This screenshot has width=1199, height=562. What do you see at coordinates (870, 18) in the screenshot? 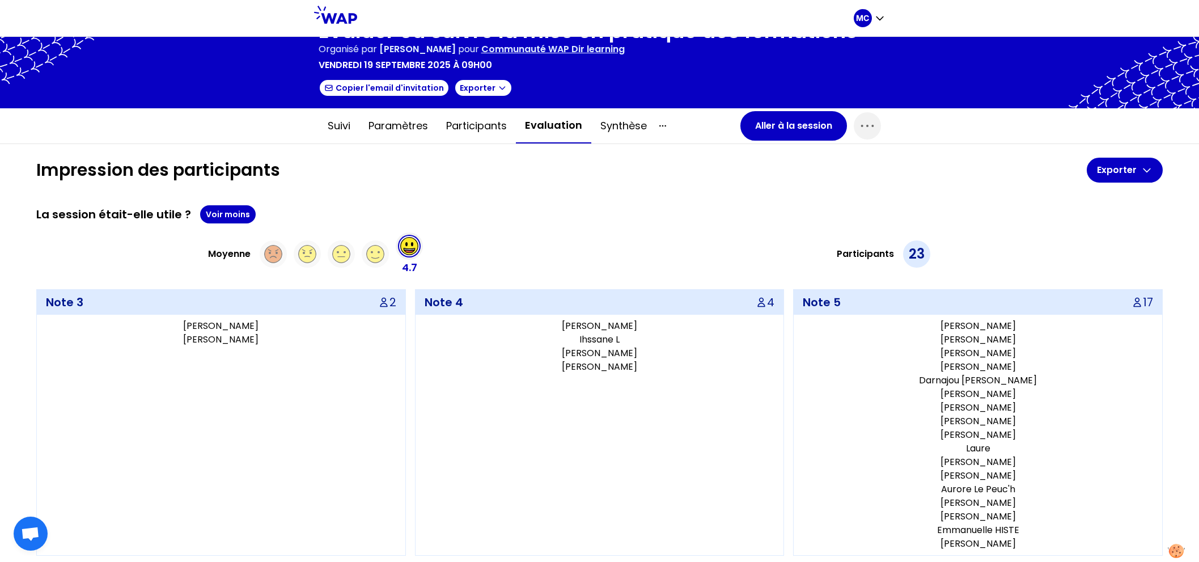
I see `button: MC` at bounding box center [870, 18].